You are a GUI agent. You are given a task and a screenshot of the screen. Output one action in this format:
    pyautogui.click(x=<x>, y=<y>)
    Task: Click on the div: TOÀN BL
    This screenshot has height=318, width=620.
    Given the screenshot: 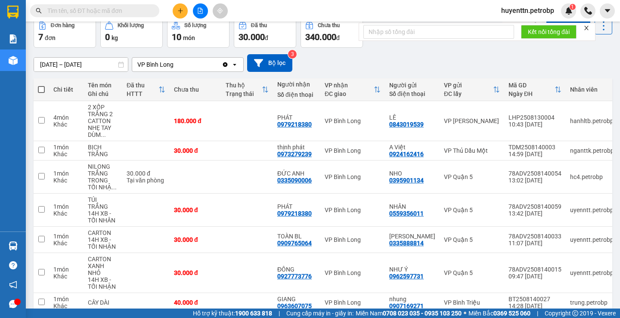 What is the action you would take?
    pyautogui.click(x=297, y=236)
    